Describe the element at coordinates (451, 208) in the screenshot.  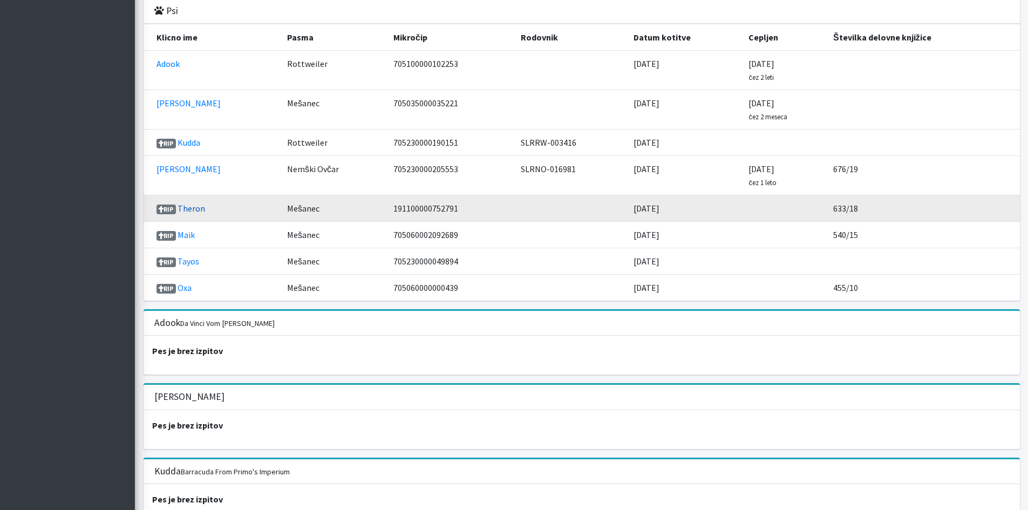
I see `td: 191100000752791` at that location.